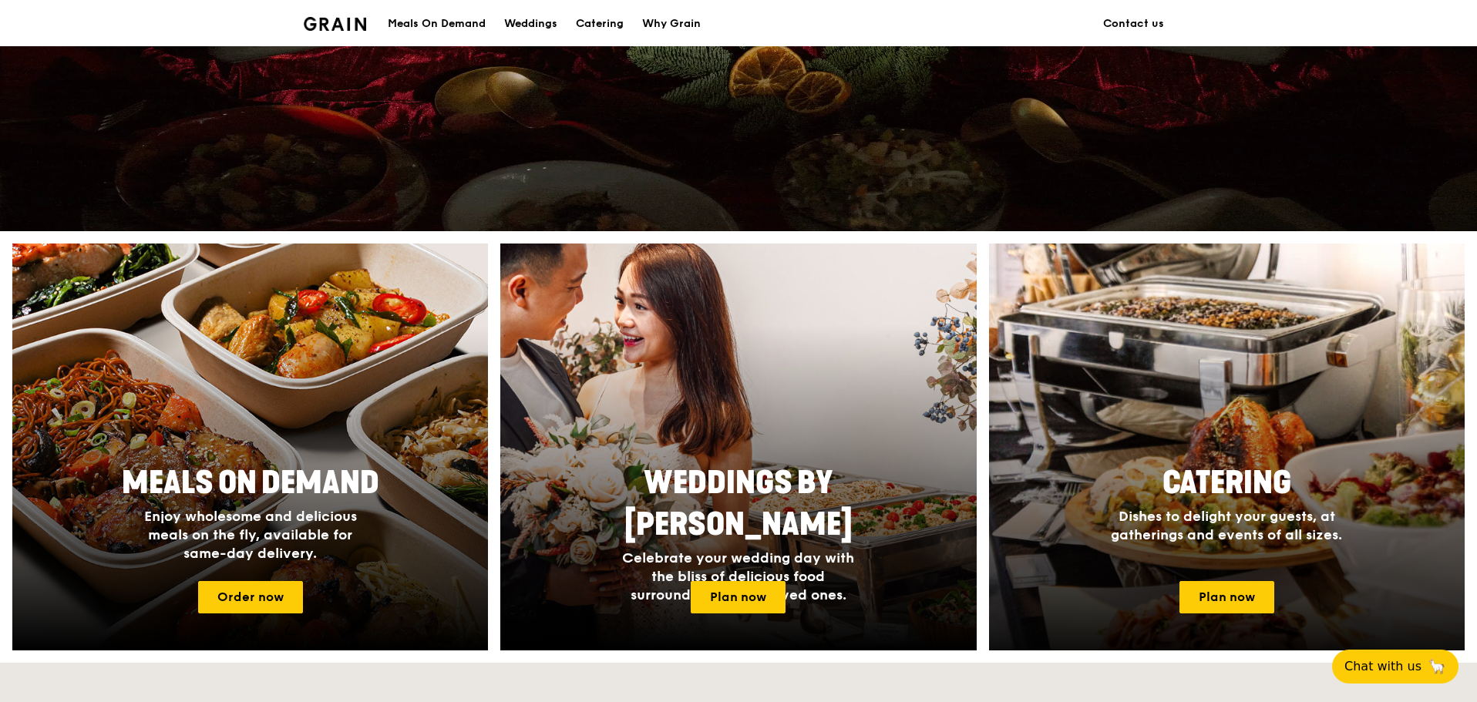 Image resolution: width=1477 pixels, height=702 pixels. Describe the element at coordinates (335, 24) in the screenshot. I see `img: Grain` at that location.